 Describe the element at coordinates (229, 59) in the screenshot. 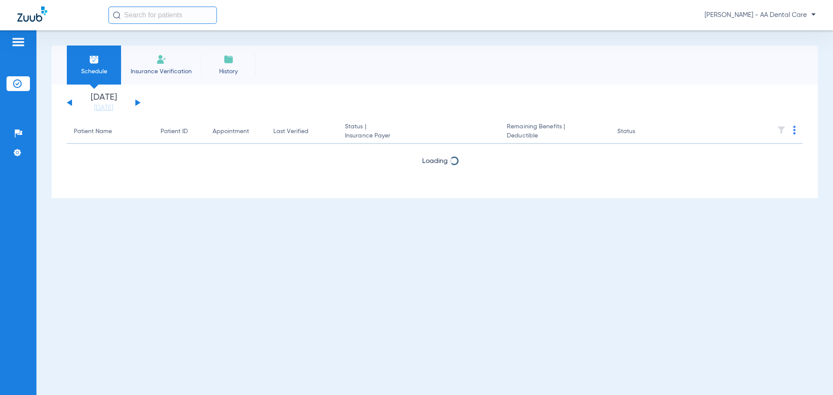

I see `img: History` at that location.